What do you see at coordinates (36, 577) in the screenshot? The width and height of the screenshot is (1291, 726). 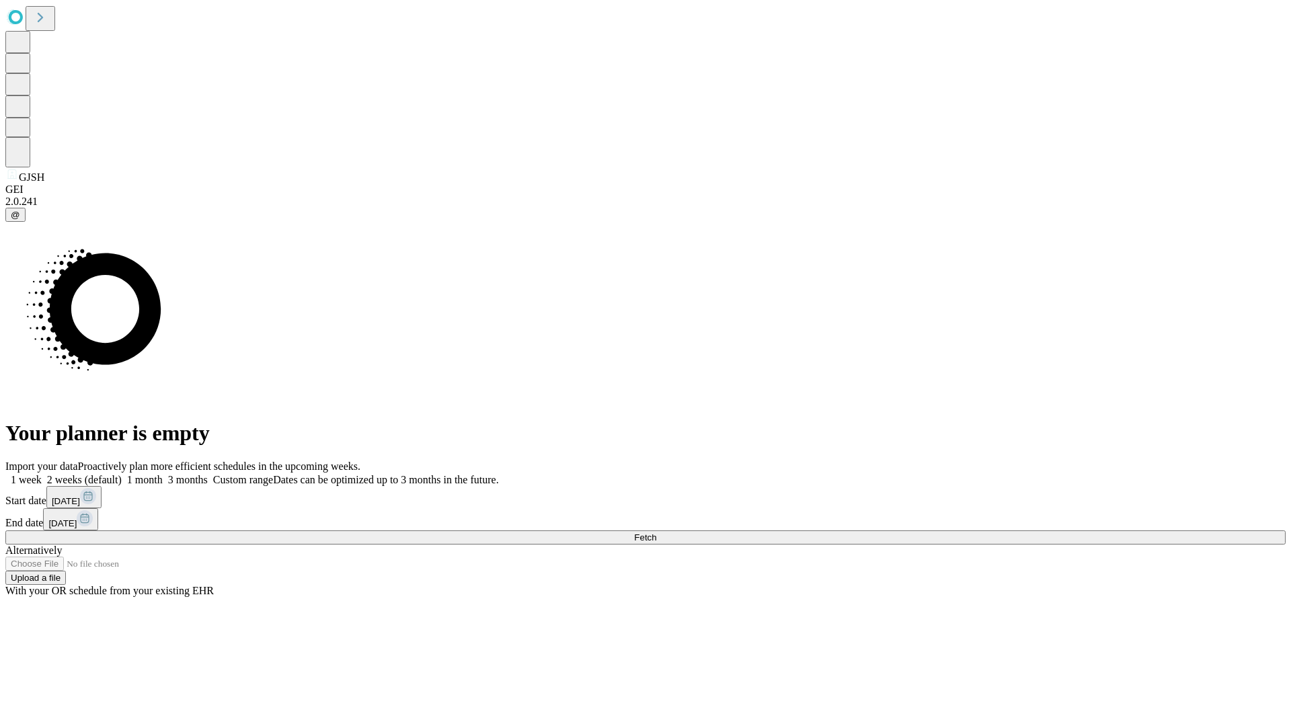 I see `button: Upload a file` at bounding box center [36, 577].